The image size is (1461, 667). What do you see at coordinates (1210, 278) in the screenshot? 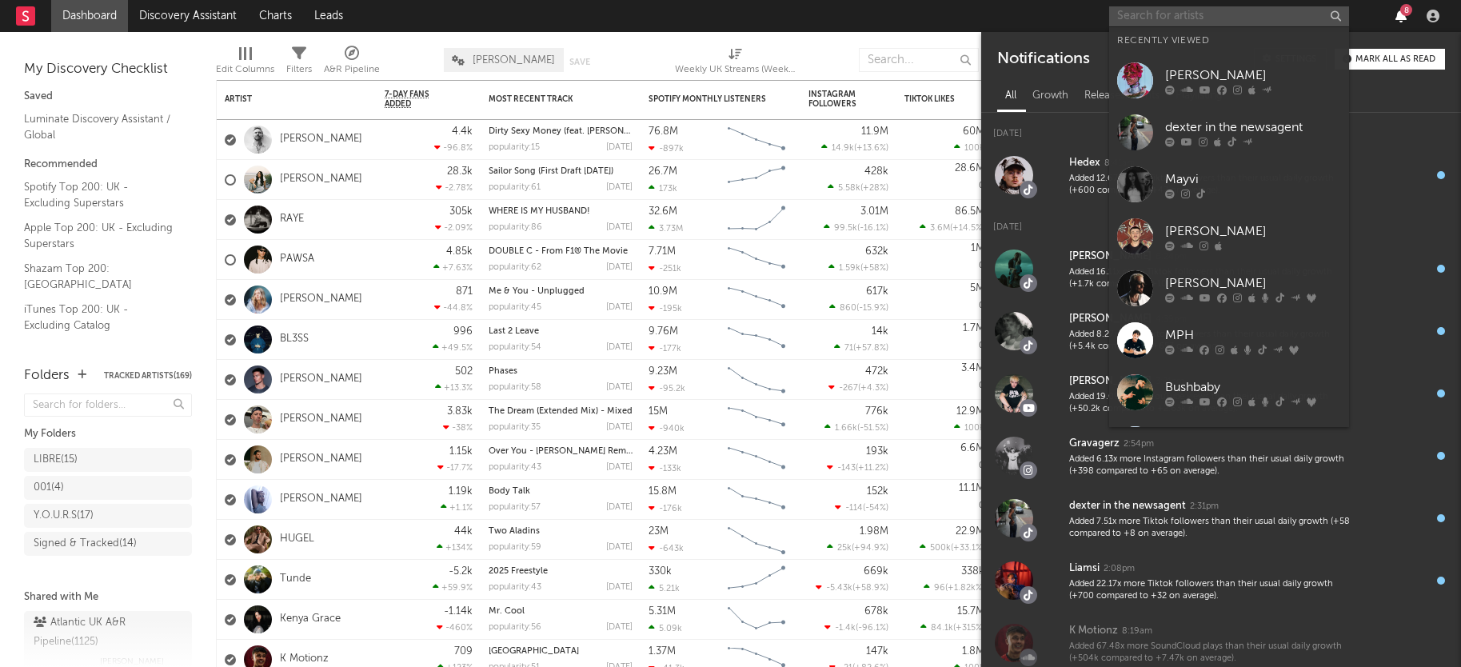
I see `div: Added 16.11x more Tiktok followers than their usual daily growth (+1.7k compared to +106 on avera...` at bounding box center [1210, 278].